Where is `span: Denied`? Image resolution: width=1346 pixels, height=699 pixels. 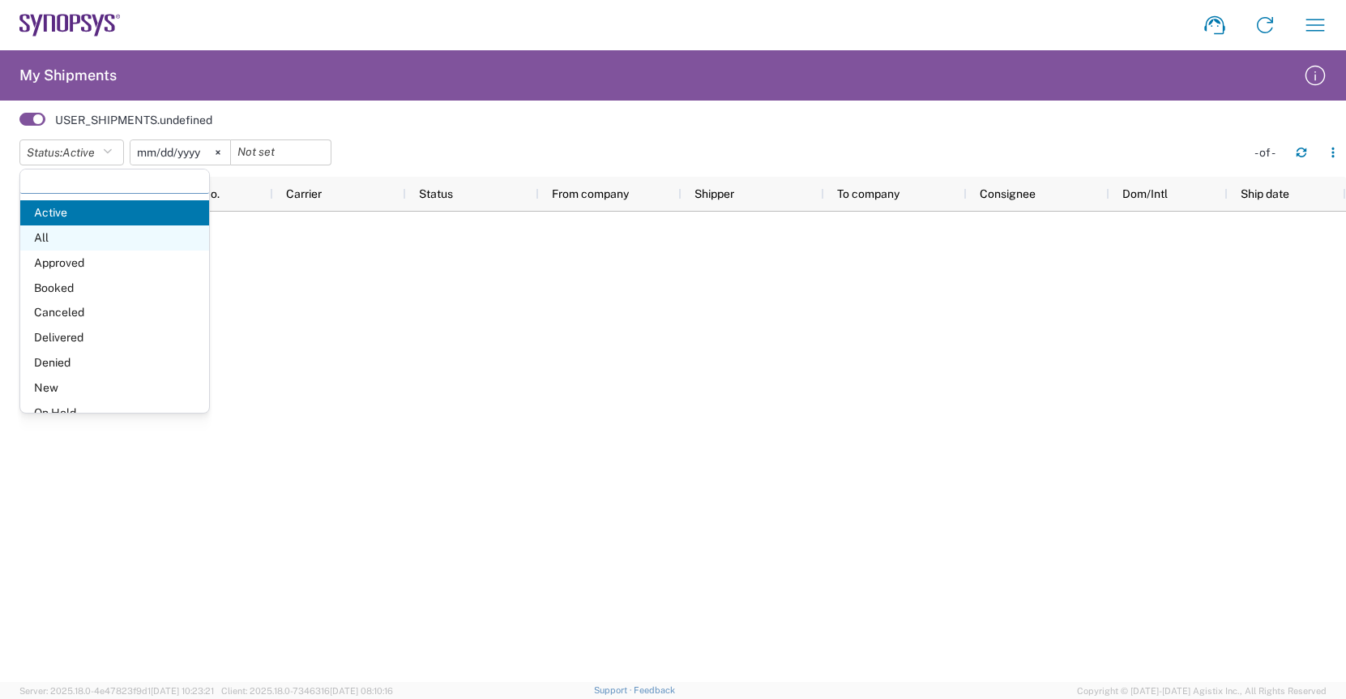 span: Denied is located at coordinates (114, 362).